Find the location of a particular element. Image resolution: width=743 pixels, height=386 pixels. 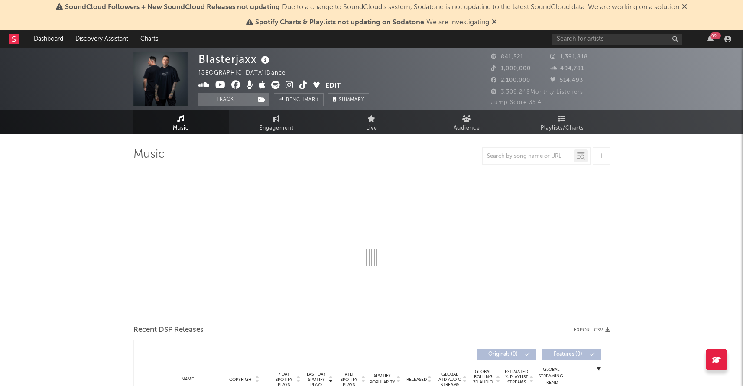

span: Summary is located at coordinates (351, 100).